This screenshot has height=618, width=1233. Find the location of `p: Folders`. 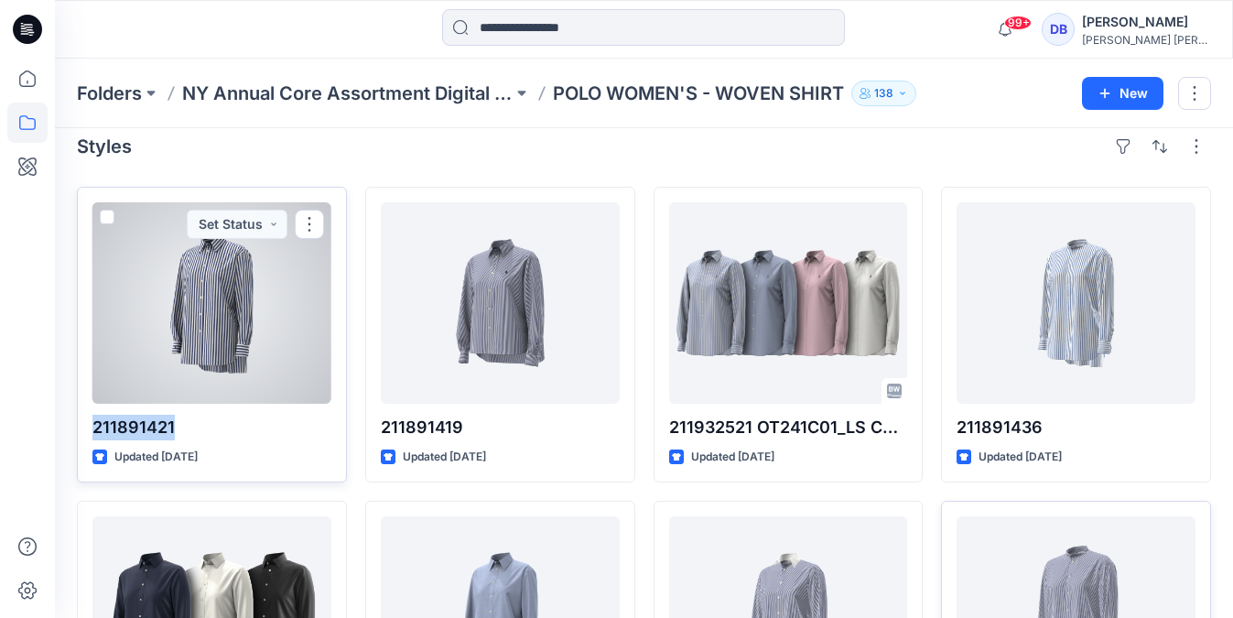

p: Folders is located at coordinates (109, 93).